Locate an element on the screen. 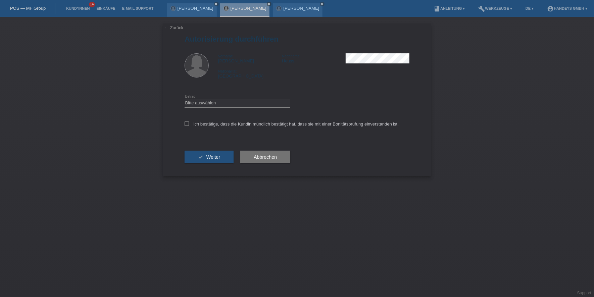 The width and height of the screenshot is (594, 297). a: buildWerkzeuge ▾ is located at coordinates (496, 8).